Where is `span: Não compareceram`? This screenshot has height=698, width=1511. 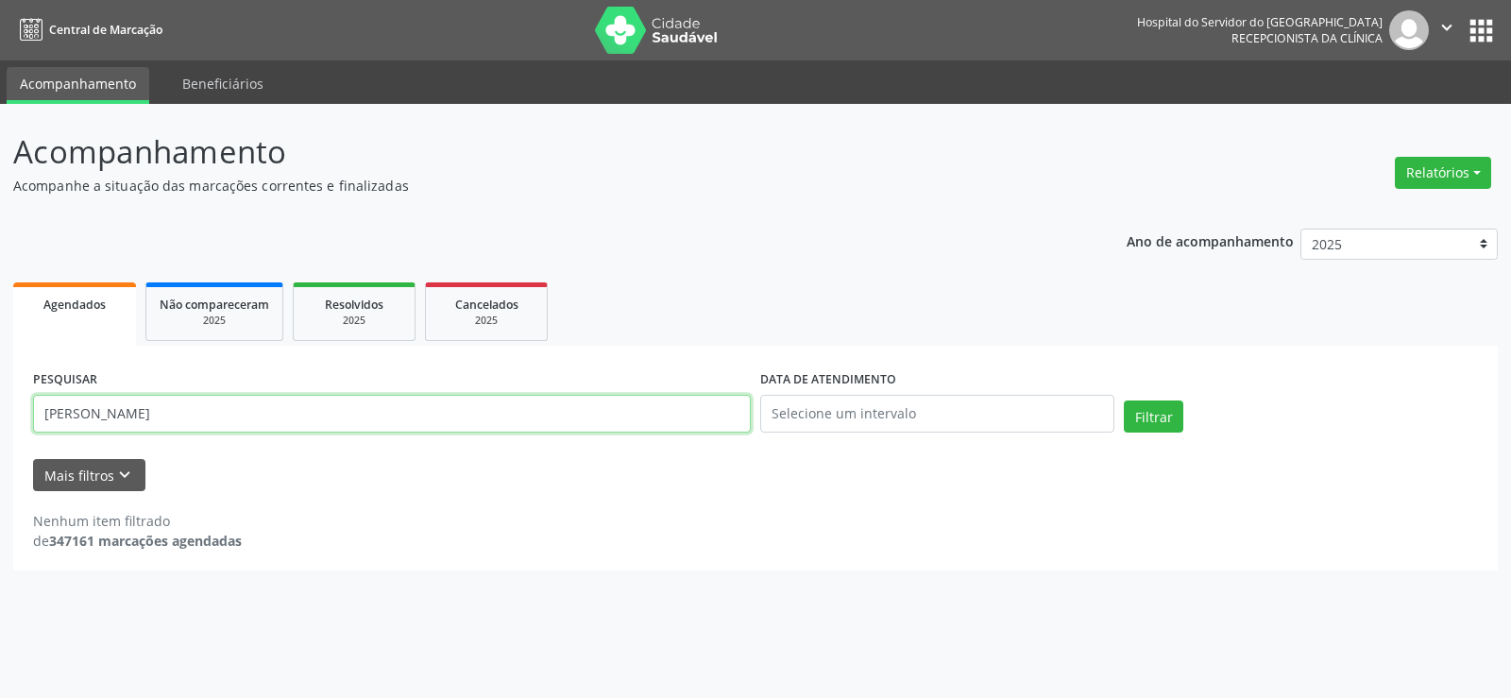 span: Não compareceram is located at coordinates (214, 304).